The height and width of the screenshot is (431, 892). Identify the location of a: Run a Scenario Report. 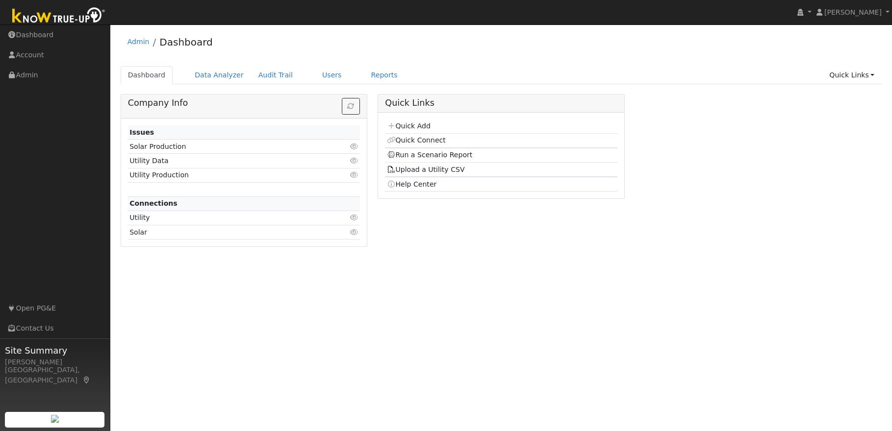
(430, 155).